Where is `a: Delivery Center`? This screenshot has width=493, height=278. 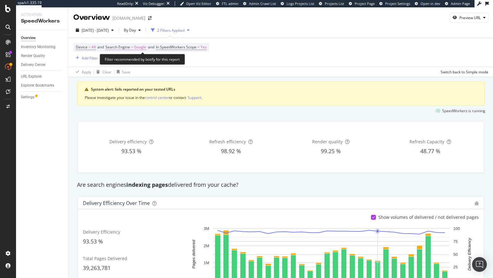
a: Delivery Center is located at coordinates (42, 65).